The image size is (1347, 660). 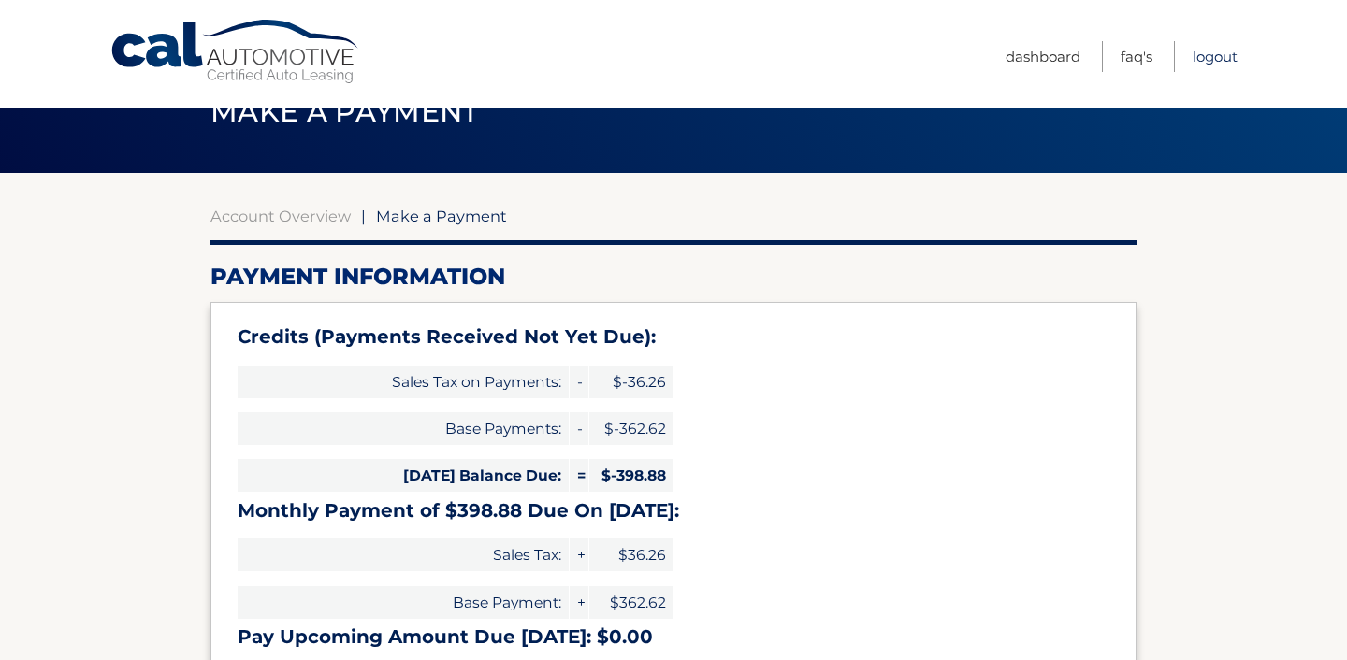 I want to click on h2: Payment Information, so click(x=673, y=277).